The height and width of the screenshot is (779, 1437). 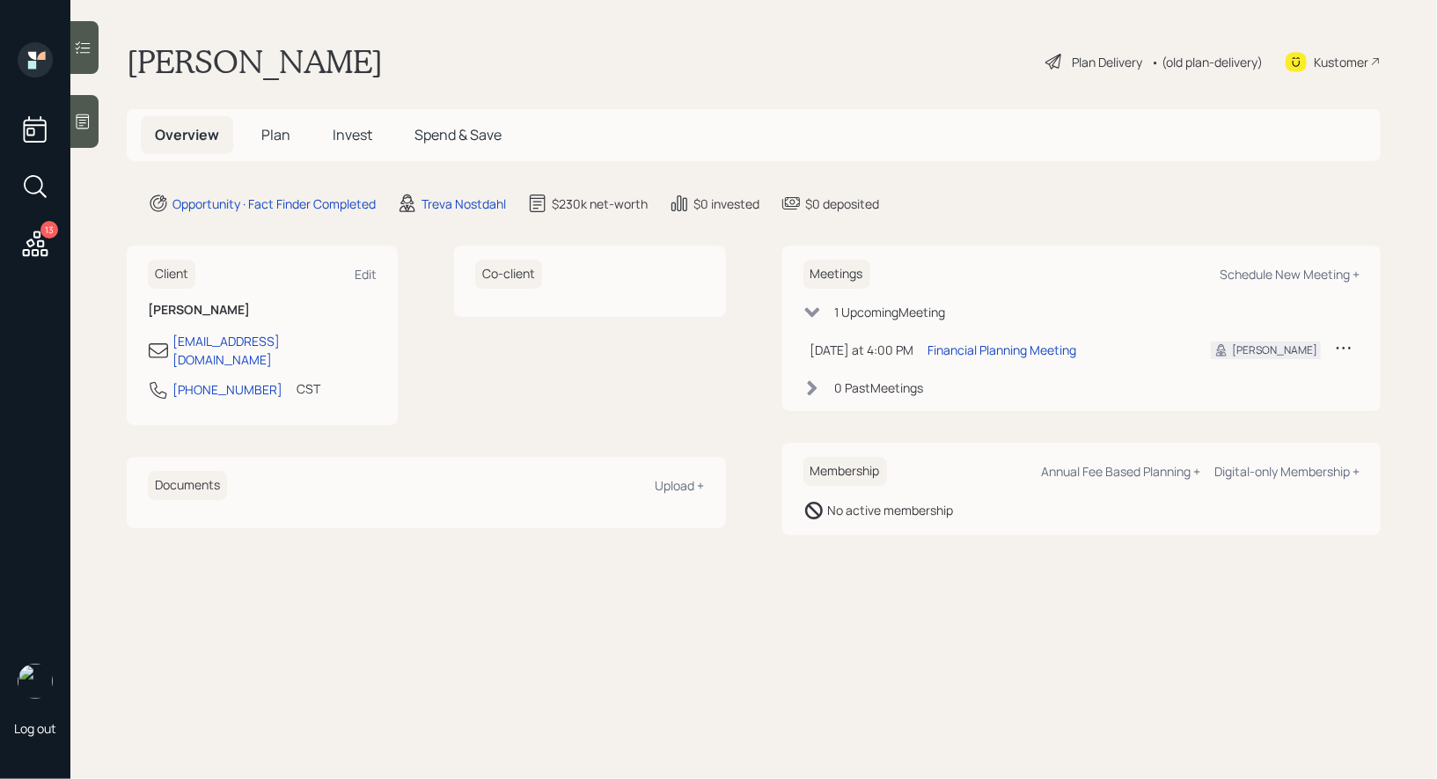 What do you see at coordinates (1207, 62) in the screenshot?
I see `div: • (old plan-delivery)` at bounding box center [1207, 62].